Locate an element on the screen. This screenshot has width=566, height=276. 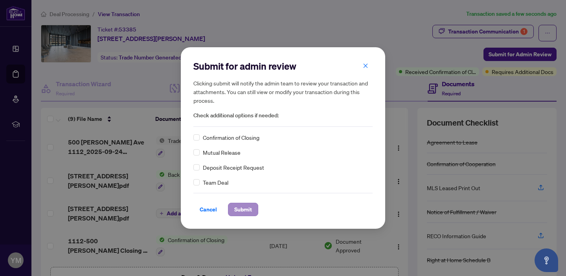
span: Mutual Release is located at coordinates (222, 152).